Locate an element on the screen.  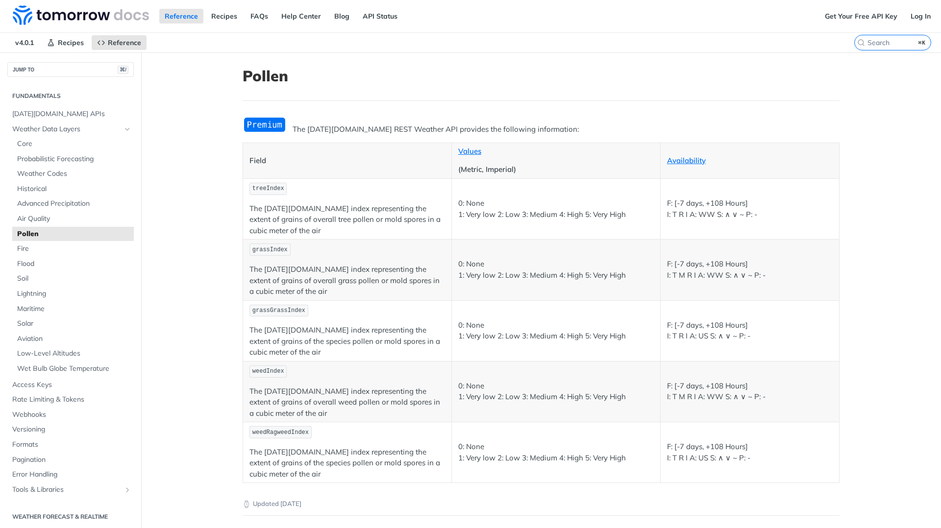
svg: Search is located at coordinates (861, 43).